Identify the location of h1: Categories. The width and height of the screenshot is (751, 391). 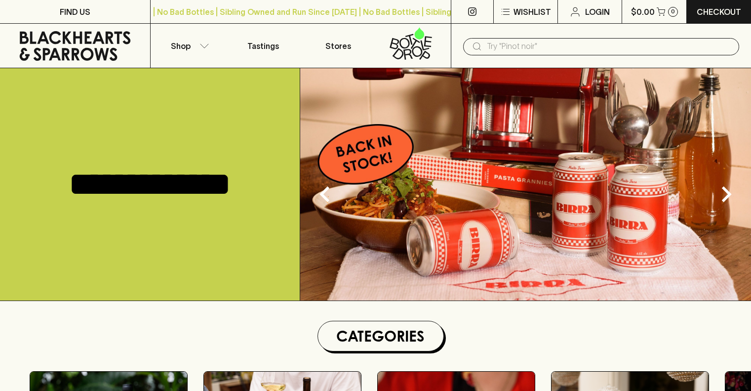
(381, 336).